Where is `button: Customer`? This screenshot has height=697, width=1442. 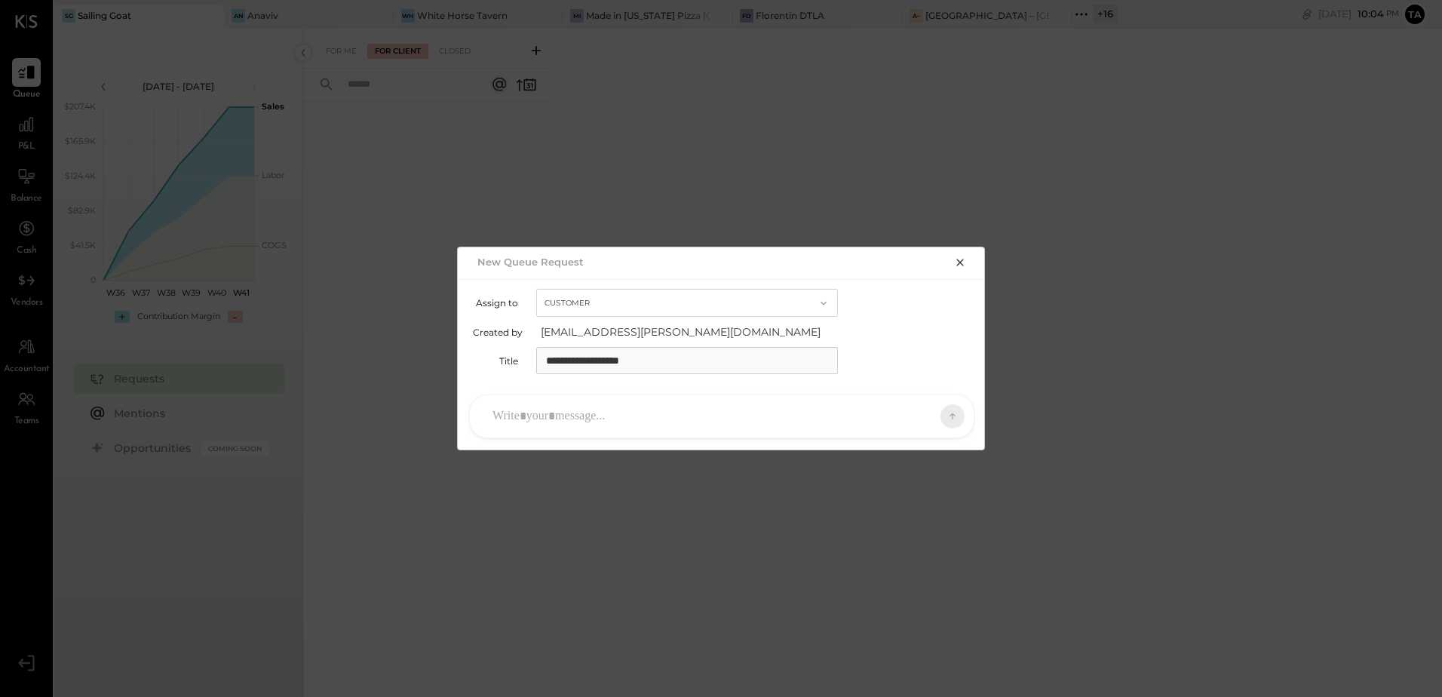 button: Customer is located at coordinates (687, 303).